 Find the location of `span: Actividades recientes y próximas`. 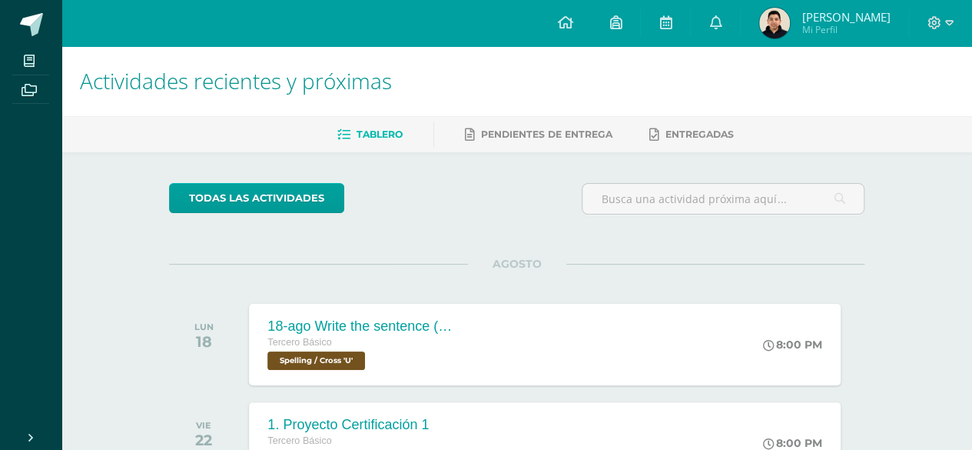

span: Actividades recientes y próximas is located at coordinates (236, 81).